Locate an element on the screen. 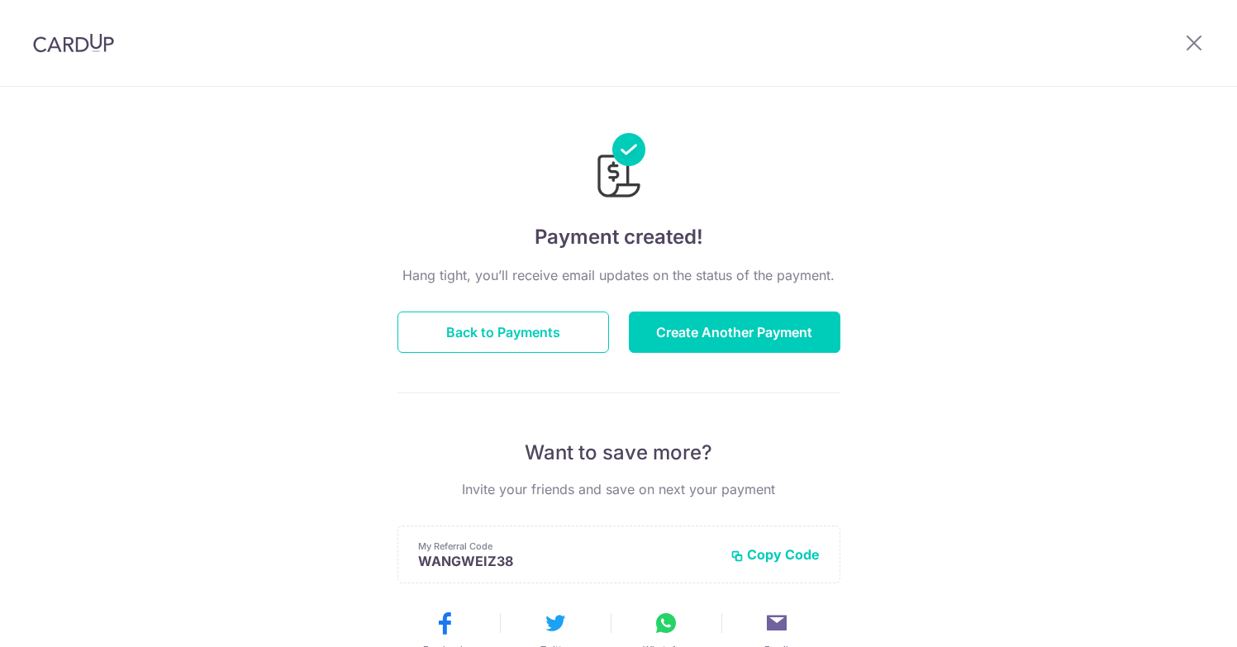 The image size is (1237, 647). h4: Payment created! is located at coordinates (619, 237).